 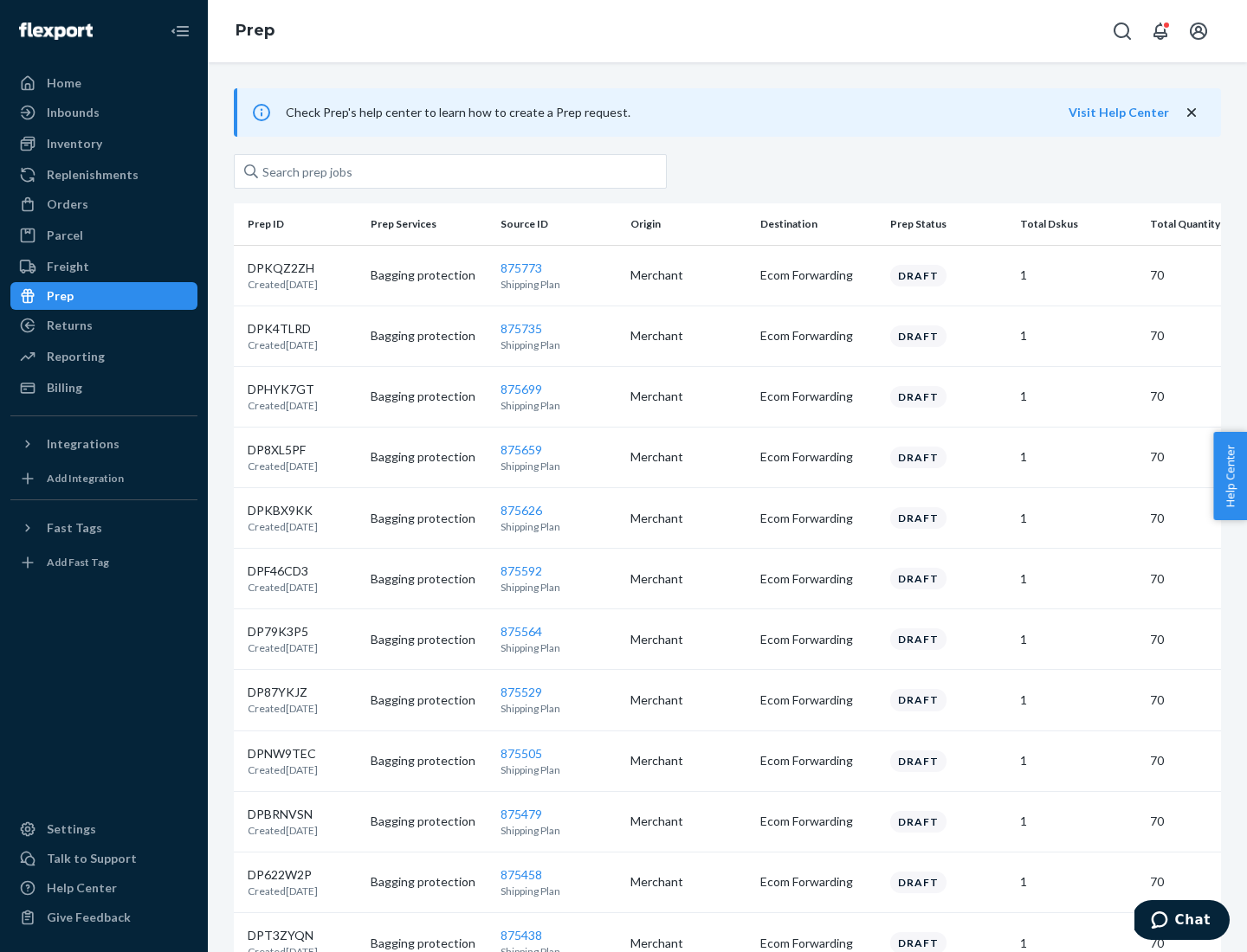 I want to click on div: Billing, so click(x=64, y=387).